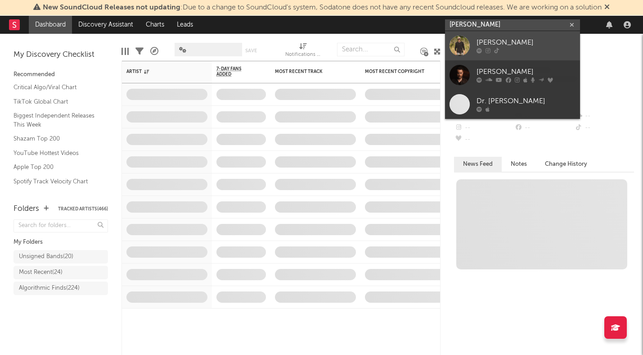  Describe the element at coordinates (513, 25) in the screenshot. I see `input: Search for artists` at that location.